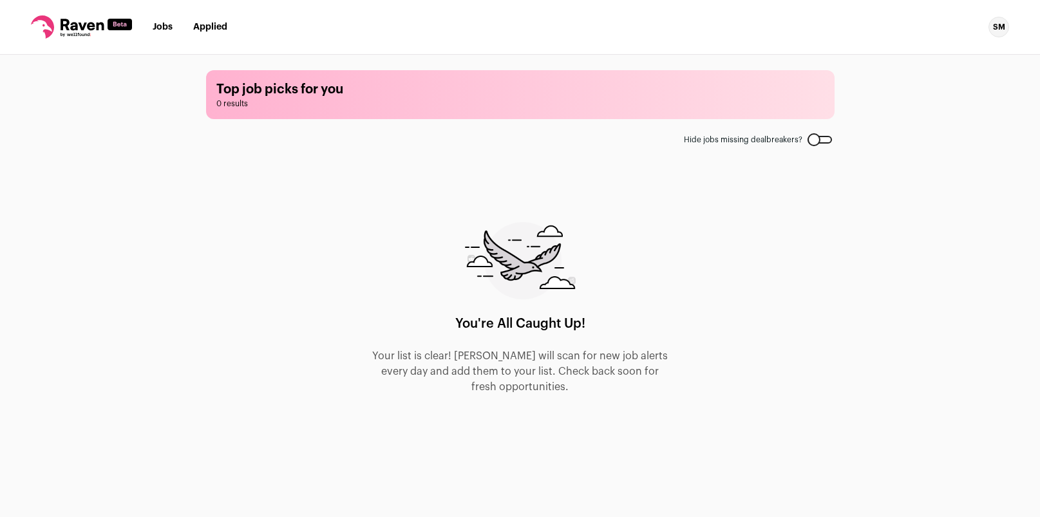 This screenshot has width=1040, height=517. I want to click on a: Jobs, so click(162, 27).